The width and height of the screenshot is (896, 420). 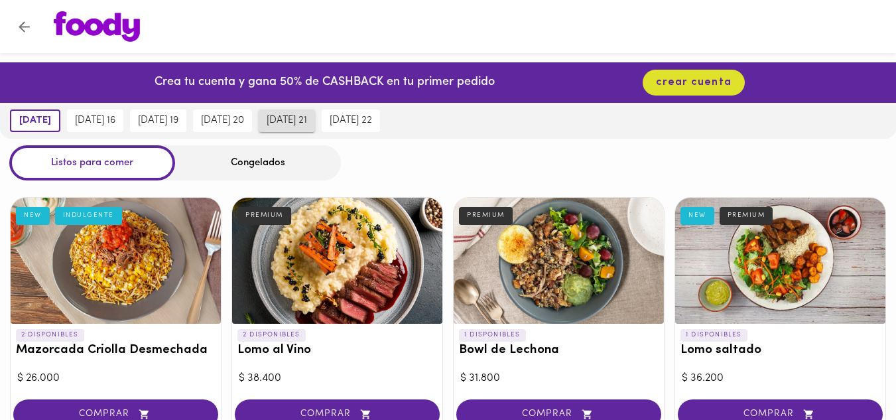 What do you see at coordinates (92, 162) in the screenshot?
I see `div: Listos para comer` at bounding box center [92, 162].